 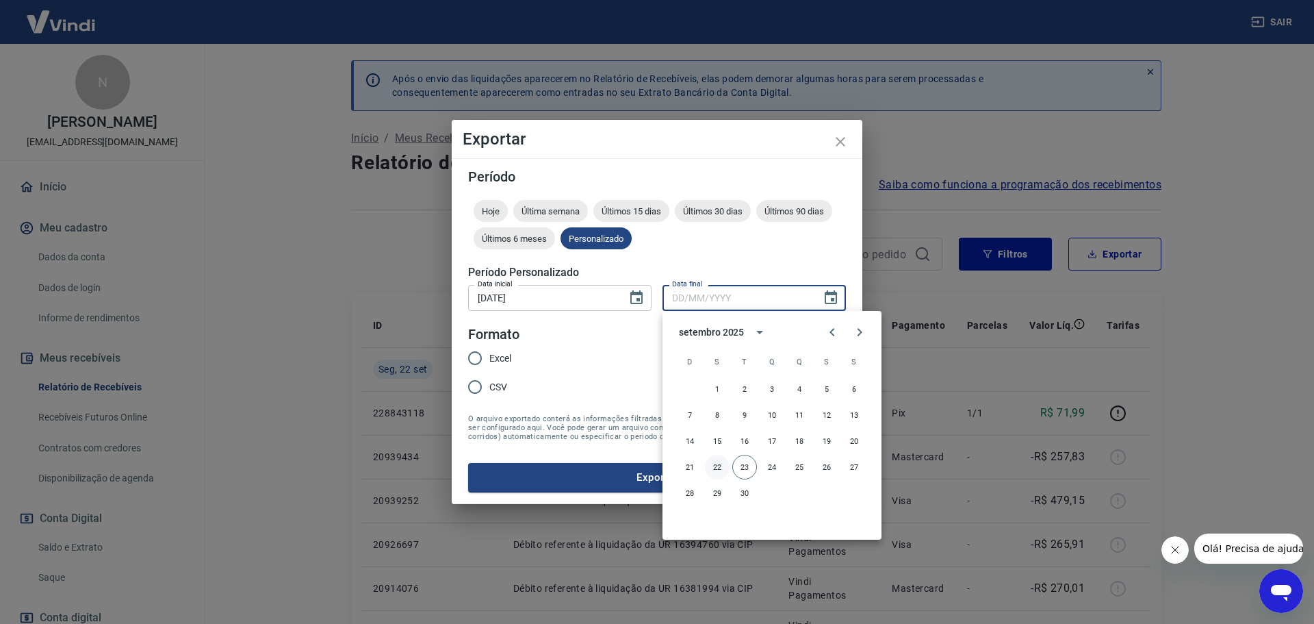 What do you see at coordinates (799, 389) in the screenshot?
I see `button: 4` at bounding box center [799, 389].